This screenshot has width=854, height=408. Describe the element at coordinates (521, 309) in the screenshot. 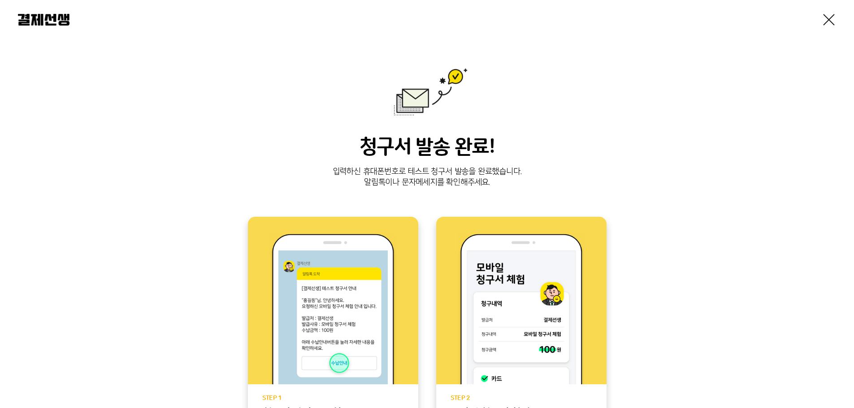

I see `img: step2 이미지` at that location.